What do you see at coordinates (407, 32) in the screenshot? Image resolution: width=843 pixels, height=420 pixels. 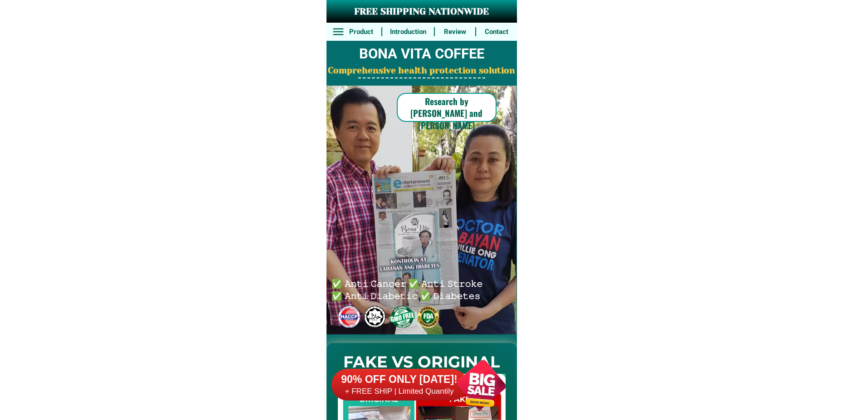 I see `h6: Introduction` at bounding box center [407, 32].